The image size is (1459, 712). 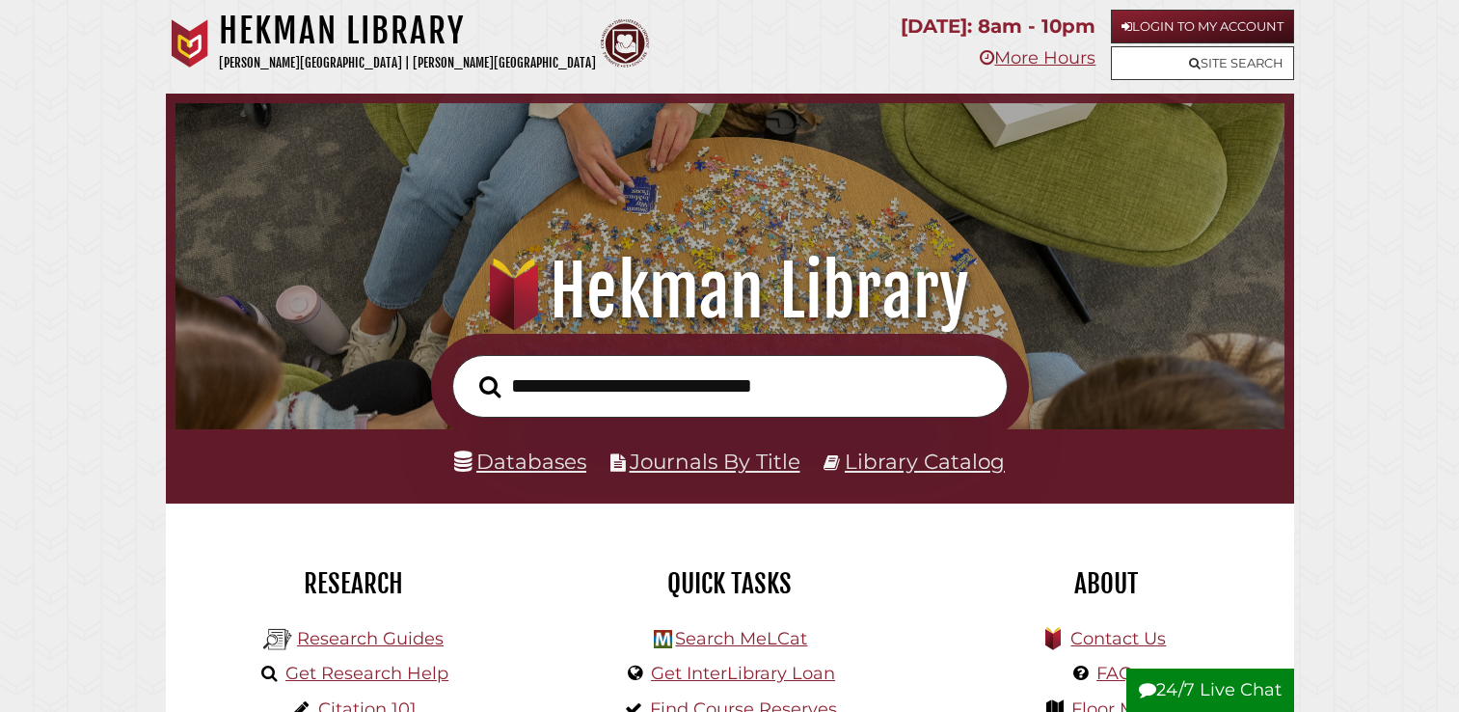 I want to click on a: FAQs, so click(x=1119, y=673).